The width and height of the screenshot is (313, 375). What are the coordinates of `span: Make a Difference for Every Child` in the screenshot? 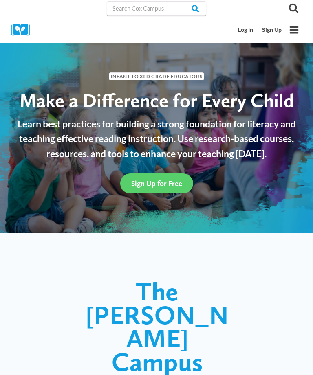 It's located at (157, 100).